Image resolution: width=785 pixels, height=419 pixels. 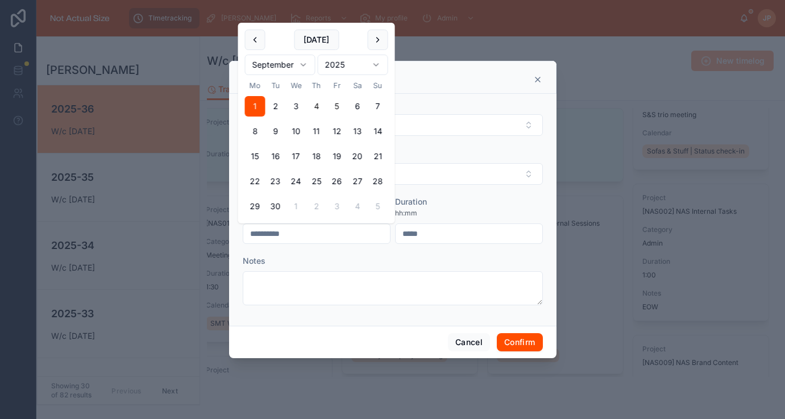 What do you see at coordinates (317, 106) in the screenshot?
I see `button: Thursday, 4 September 2025` at bounding box center [317, 106].